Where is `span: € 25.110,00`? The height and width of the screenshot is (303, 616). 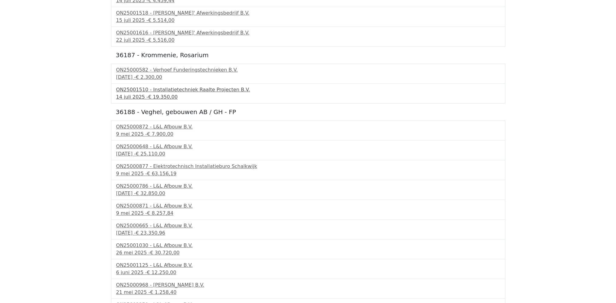
span: € 25.110,00 is located at coordinates (150, 154).